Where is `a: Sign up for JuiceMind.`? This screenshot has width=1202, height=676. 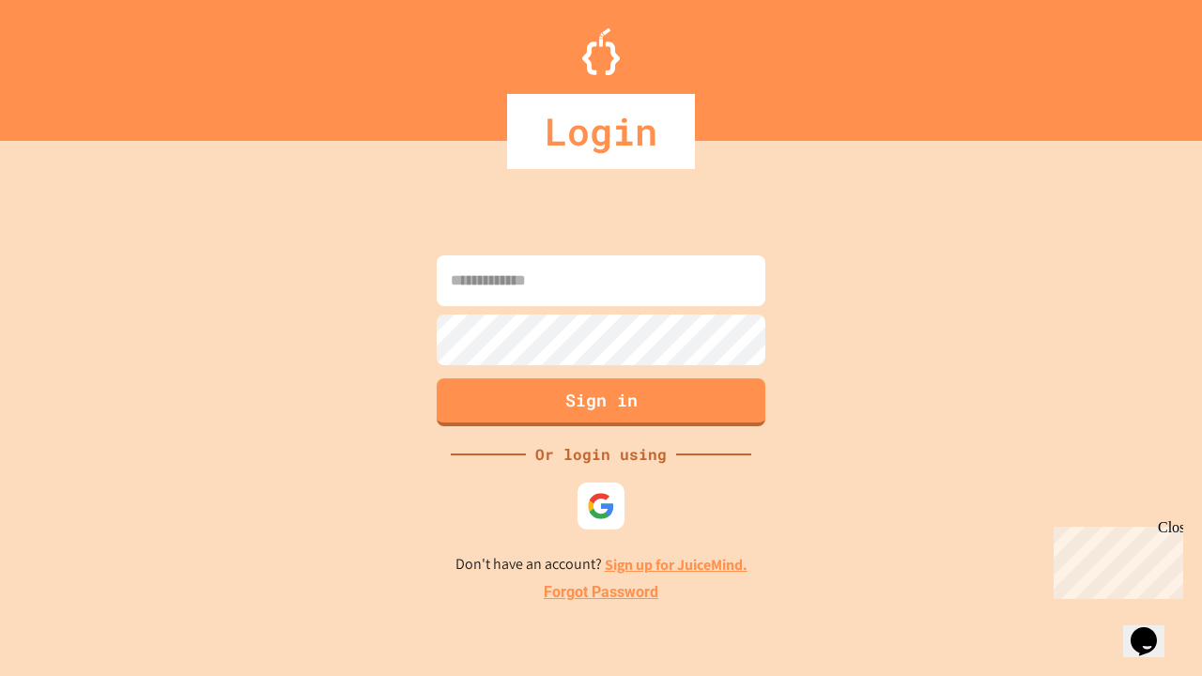 a: Sign up for JuiceMind. is located at coordinates (676, 564).